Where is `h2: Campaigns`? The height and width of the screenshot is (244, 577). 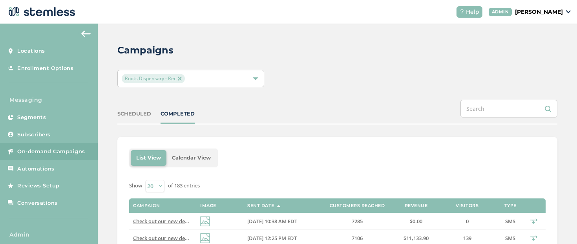 h2: Campaigns is located at coordinates (145, 50).